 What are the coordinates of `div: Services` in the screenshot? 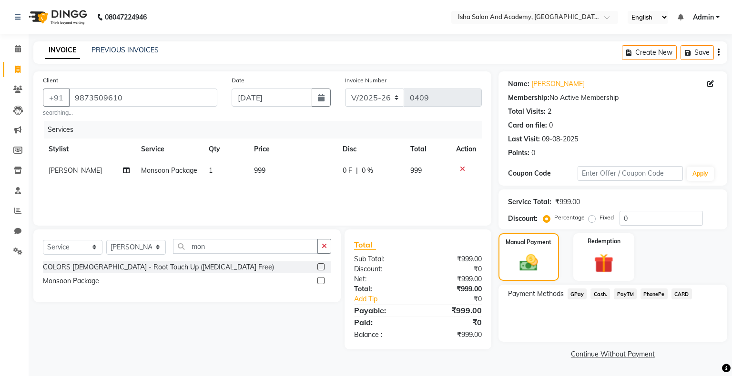 It's located at (266, 130).